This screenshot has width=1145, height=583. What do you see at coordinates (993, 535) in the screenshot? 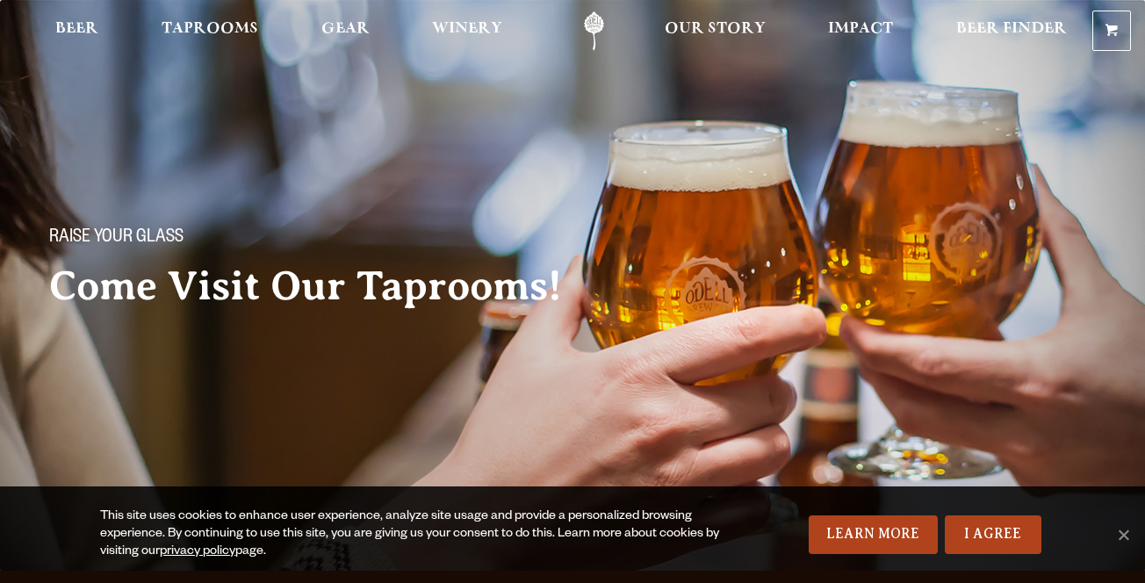
I see `a: I Agree` at bounding box center [993, 535].